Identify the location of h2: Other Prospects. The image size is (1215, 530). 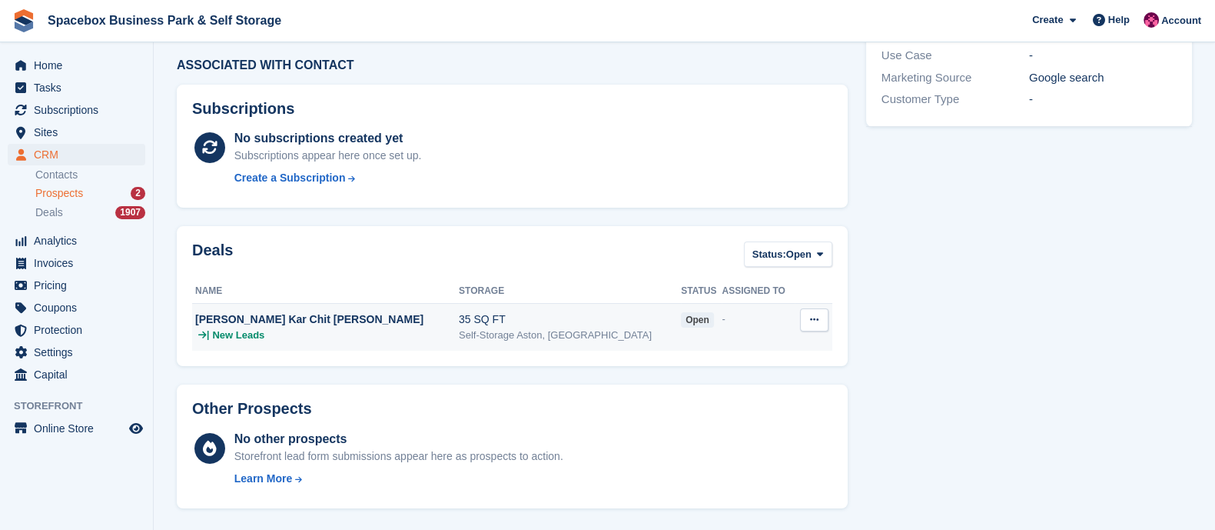
(252, 408).